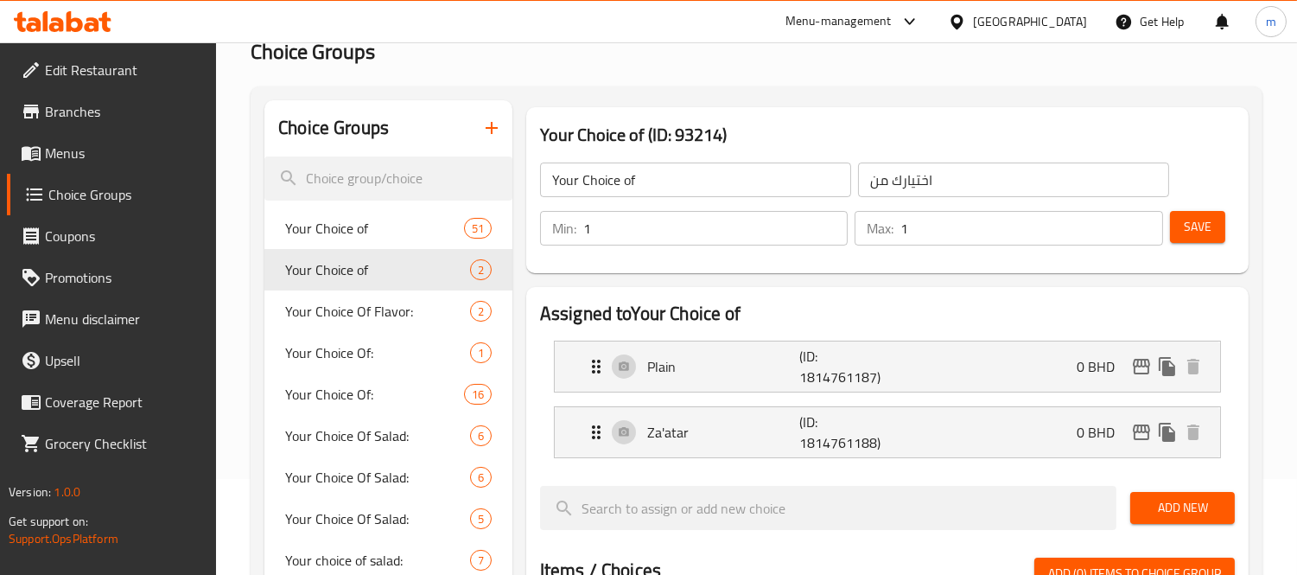 The width and height of the screenshot is (1297, 575). Describe the element at coordinates (111, 111) in the screenshot. I see `a: Branches` at that location.